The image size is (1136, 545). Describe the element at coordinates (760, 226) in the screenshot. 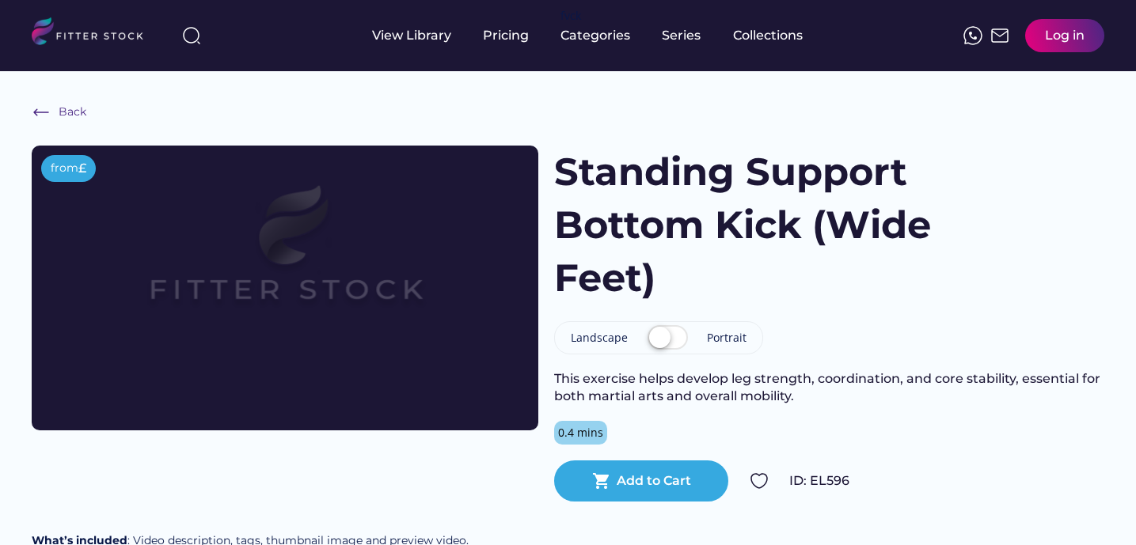

I see `h1: Standing Support Bottom Kick (Wide Feet)` at that location.